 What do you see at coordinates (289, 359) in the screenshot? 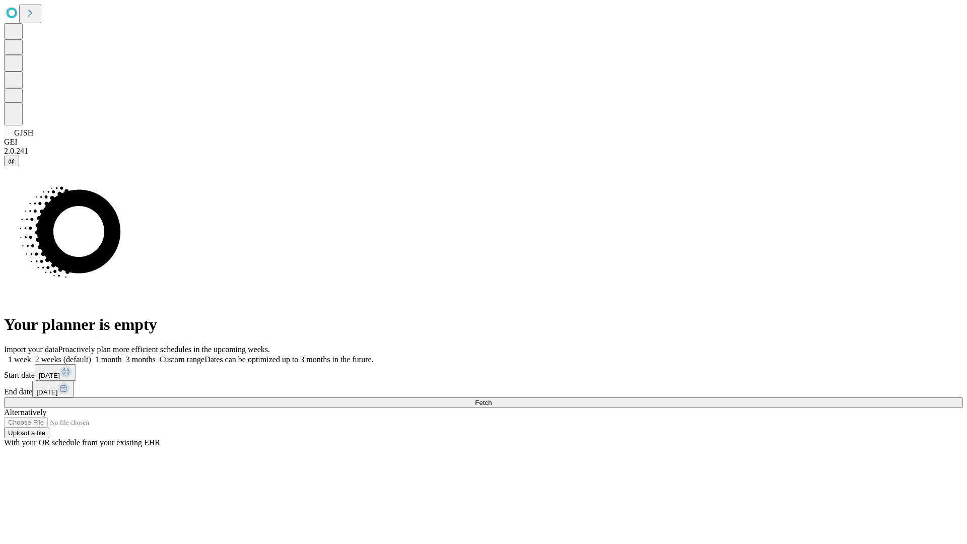
I see `span: Dates can be optimized up to 3 months in the future.` at bounding box center [289, 359].